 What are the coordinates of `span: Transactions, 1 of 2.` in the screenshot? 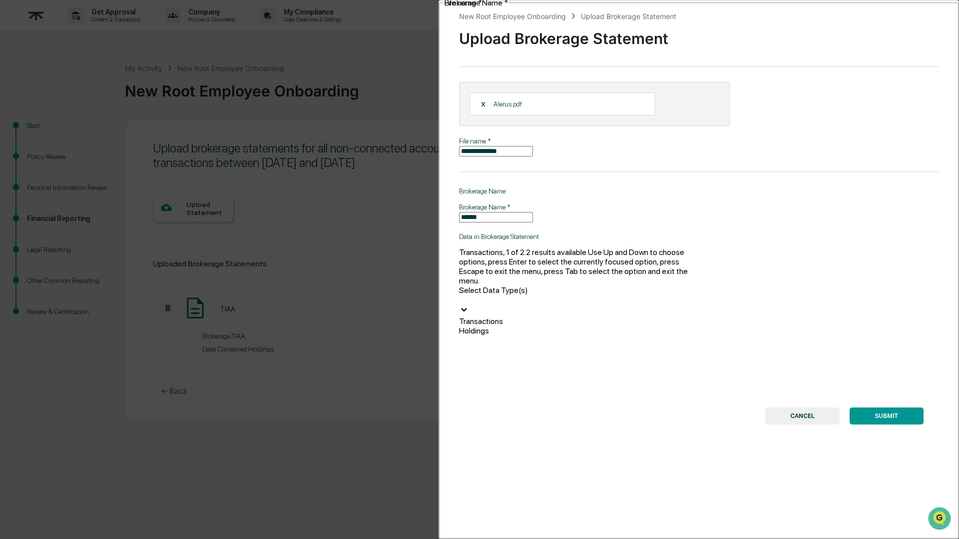 It's located at (493, 252).